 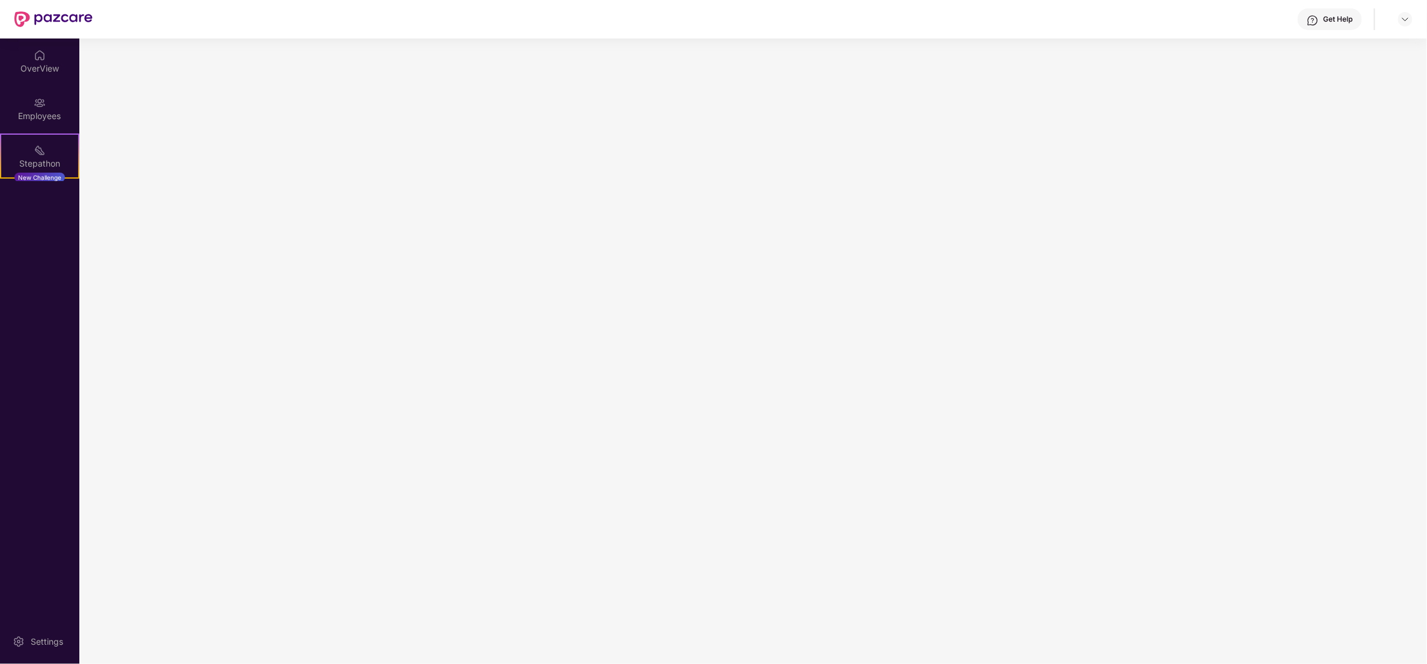 What do you see at coordinates (19, 641) in the screenshot?
I see `img: svg+xml;base64,PHN2ZyBpZD0iU2V0dGluZy0yMHgyMCIgeG1sbnM9Imh0dHA6Ly93d3cudzMub3JnLzIwMDAvc3ZnIiB3aW...` at bounding box center [19, 641].